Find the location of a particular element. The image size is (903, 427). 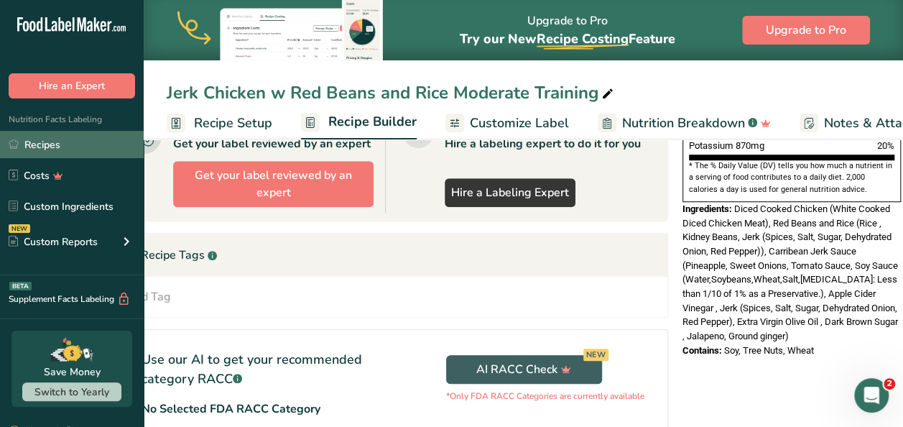

span: Diced Cooked Chicken (White Cooked Diced Chicken Meat), Red Beans and Rice (Rice , Kidney Beans, ... is located at coordinates (791, 272).